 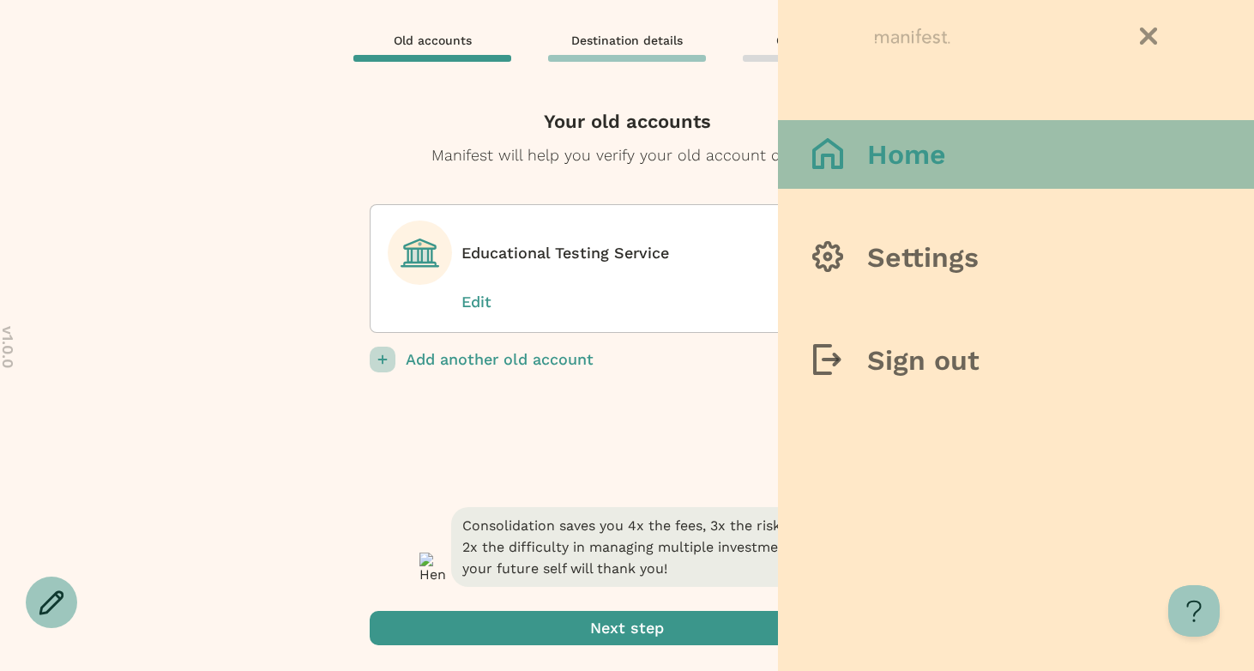 I want to click on h3: Settings, so click(x=923, y=257).